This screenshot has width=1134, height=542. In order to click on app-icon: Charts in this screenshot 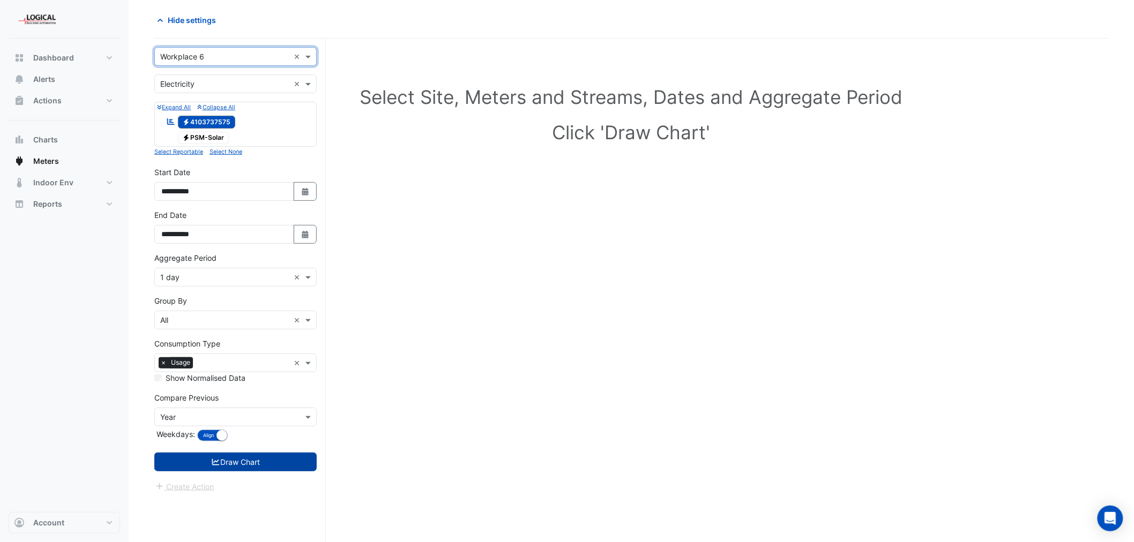, I will do `click(19, 140)`.